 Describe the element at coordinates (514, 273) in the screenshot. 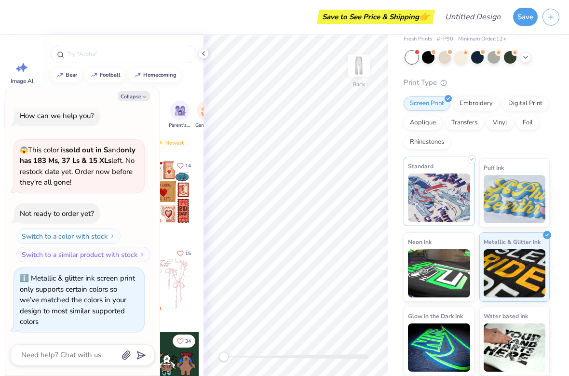

I see `img: Metallic & Glitter Ink` at that location.